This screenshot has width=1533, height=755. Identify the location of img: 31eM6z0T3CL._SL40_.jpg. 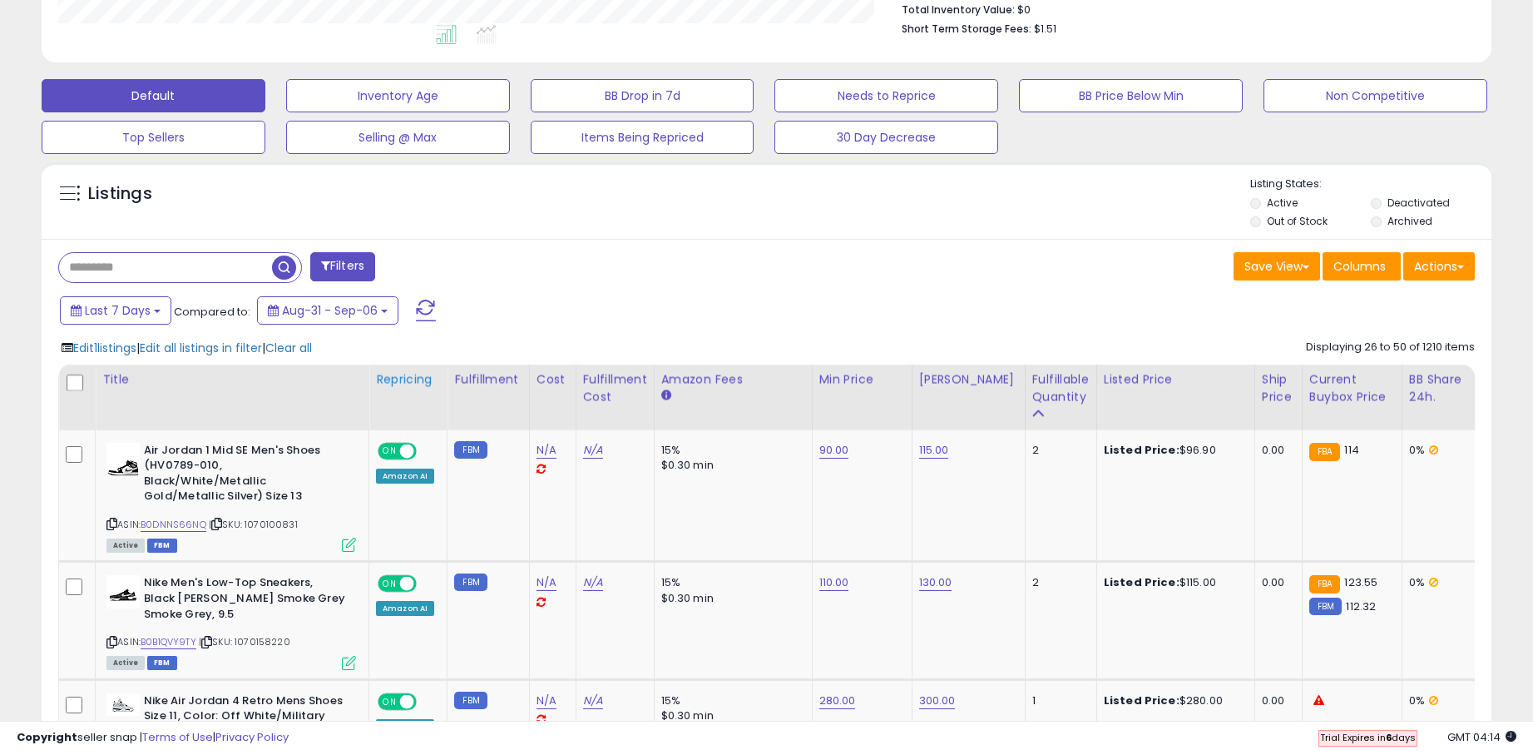
(123, 591).